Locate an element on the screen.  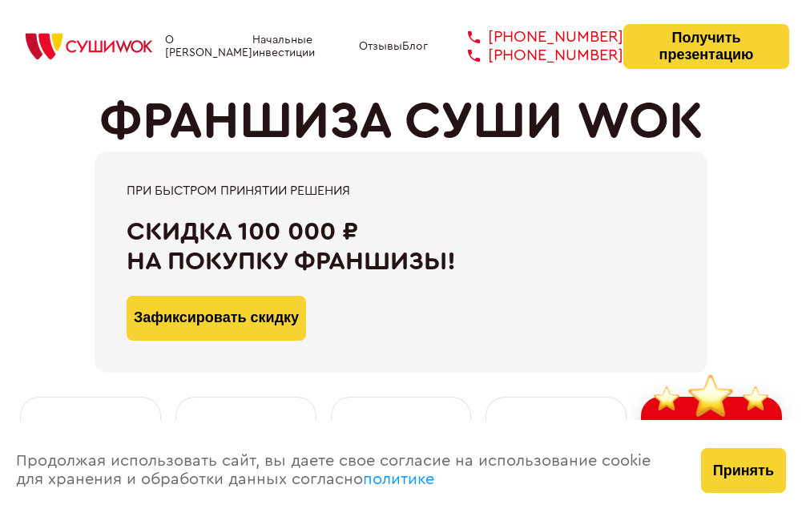
button: Получить презентацию is located at coordinates (706, 46).